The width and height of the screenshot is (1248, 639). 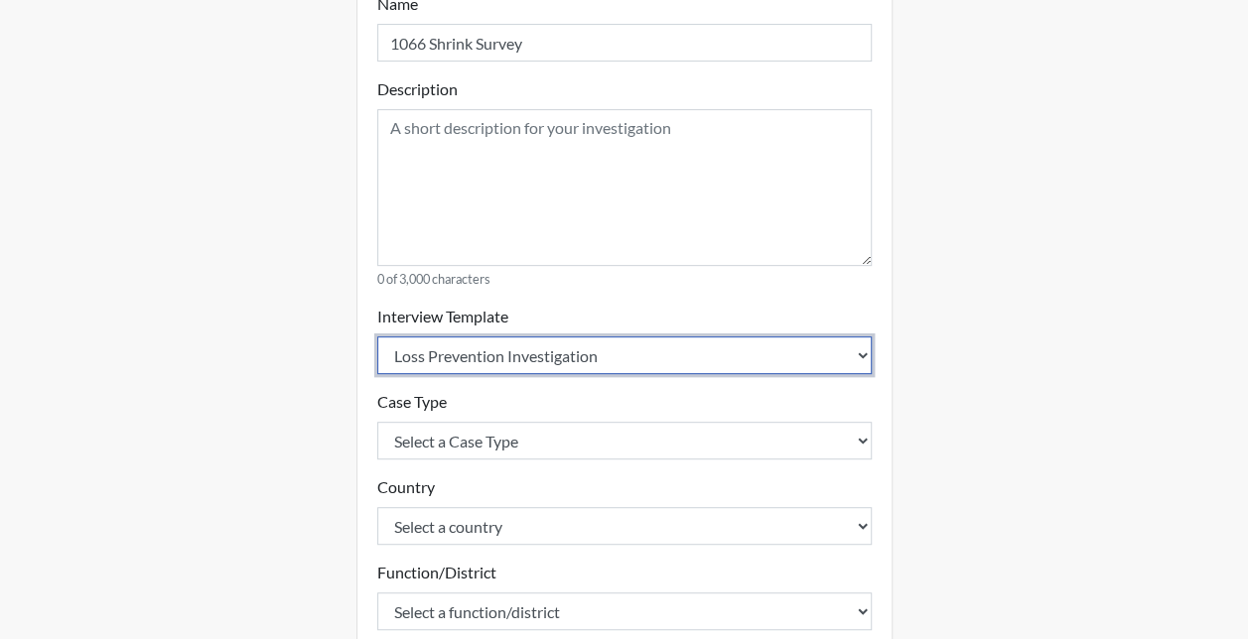 What do you see at coordinates (624, 43) in the screenshot?
I see `input: Unique name for your investigation` at bounding box center [624, 43].